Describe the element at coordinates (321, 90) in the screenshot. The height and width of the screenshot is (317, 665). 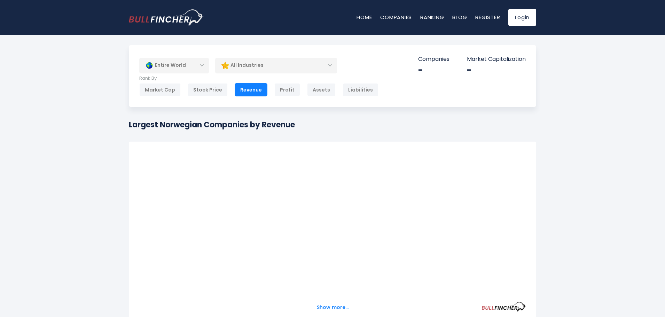
I see `div: Assets` at that location.